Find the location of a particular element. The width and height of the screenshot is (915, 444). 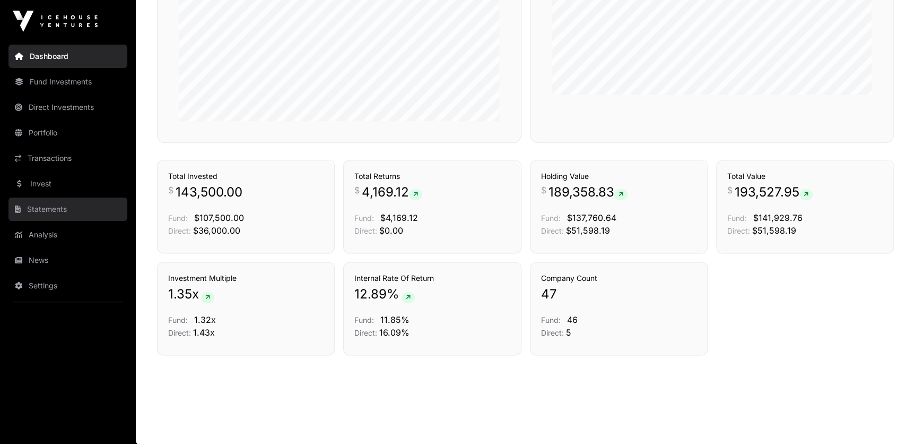

span: 11.85% is located at coordinates (395, 319).